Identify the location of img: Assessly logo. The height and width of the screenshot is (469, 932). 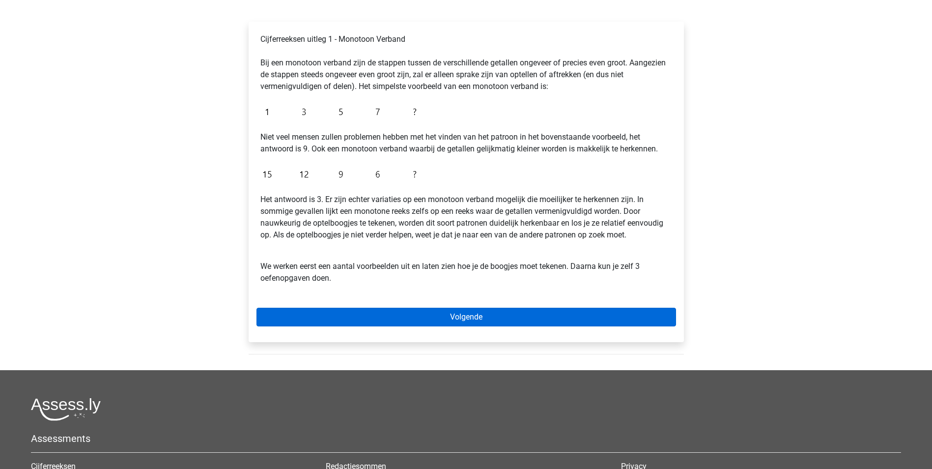
(66, 409).